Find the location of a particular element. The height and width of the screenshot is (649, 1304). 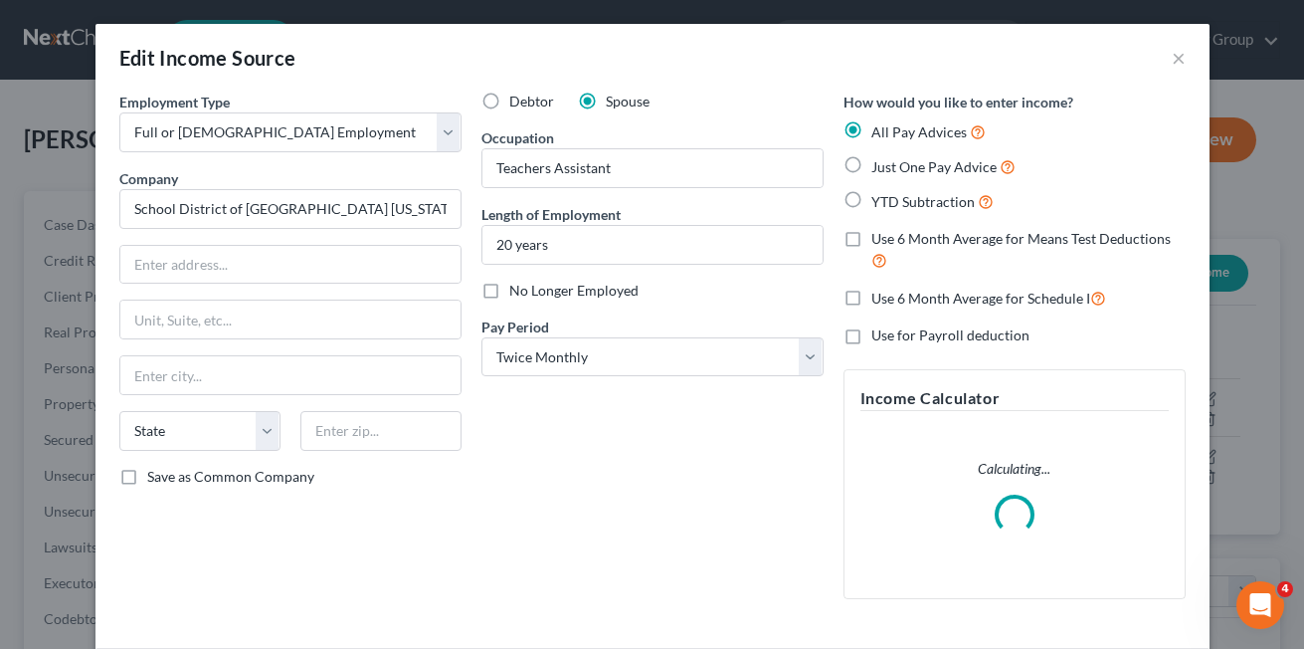

span: 4 is located at coordinates (1286, 589).